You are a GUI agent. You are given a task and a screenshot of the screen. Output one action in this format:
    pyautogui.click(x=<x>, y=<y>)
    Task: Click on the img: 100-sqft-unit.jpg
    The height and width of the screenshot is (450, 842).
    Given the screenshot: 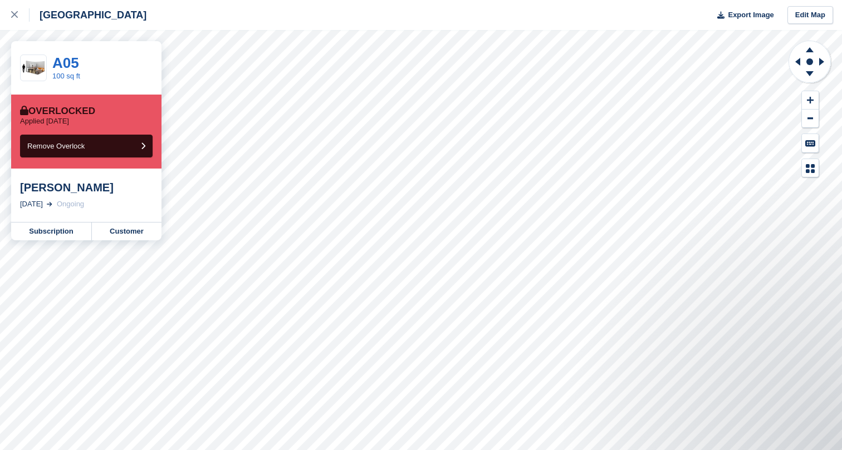 What is the action you would take?
    pyautogui.click(x=33, y=68)
    